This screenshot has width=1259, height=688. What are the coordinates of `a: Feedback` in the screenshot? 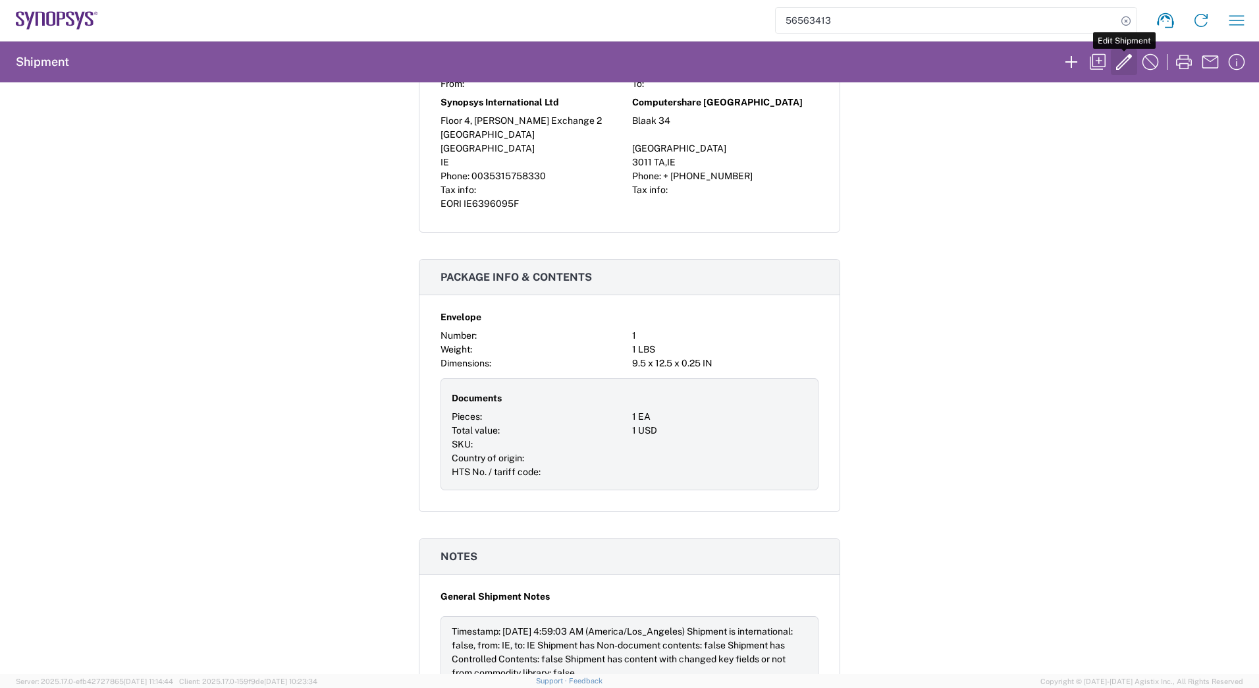 It's located at (585, 680).